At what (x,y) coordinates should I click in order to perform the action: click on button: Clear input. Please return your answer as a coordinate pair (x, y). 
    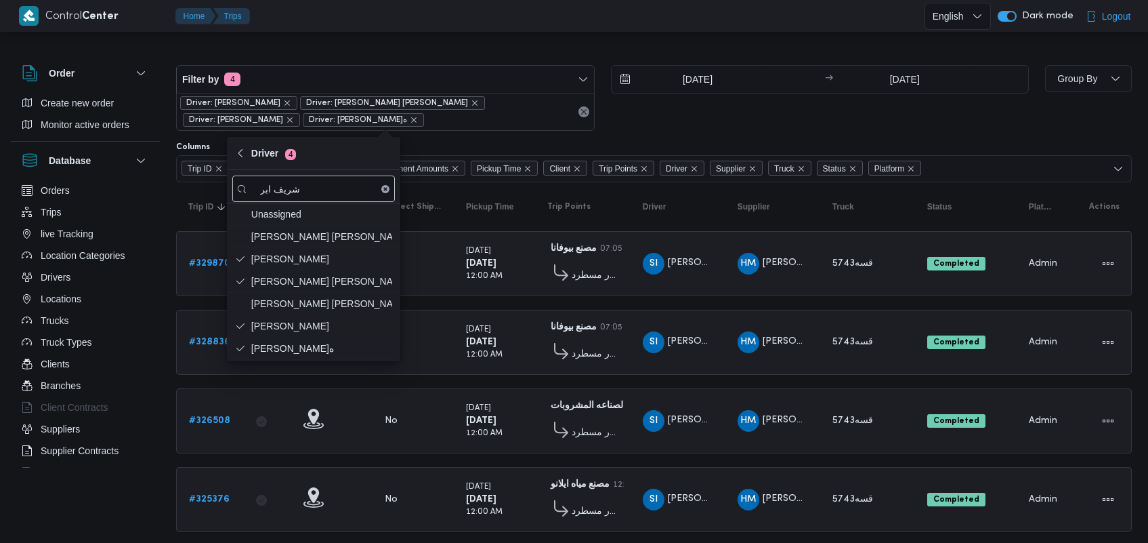
    Looking at the image, I should click on (385, 189).